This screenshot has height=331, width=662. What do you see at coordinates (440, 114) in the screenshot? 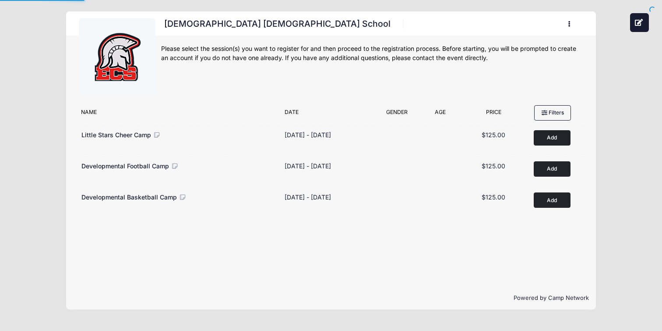
I see `div: Age` at bounding box center [440, 114].